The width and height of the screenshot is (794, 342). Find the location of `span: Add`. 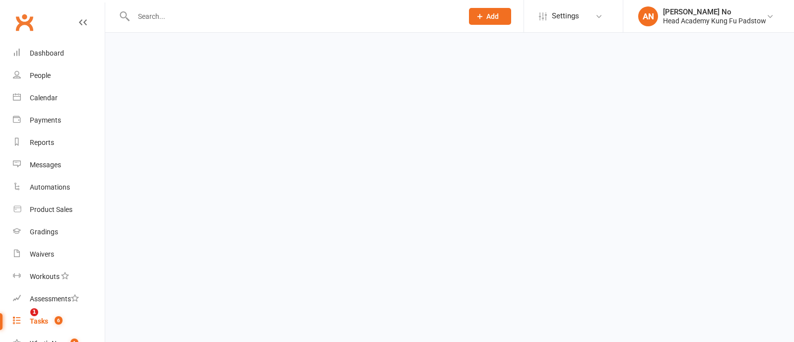

span: Add is located at coordinates (492, 16).